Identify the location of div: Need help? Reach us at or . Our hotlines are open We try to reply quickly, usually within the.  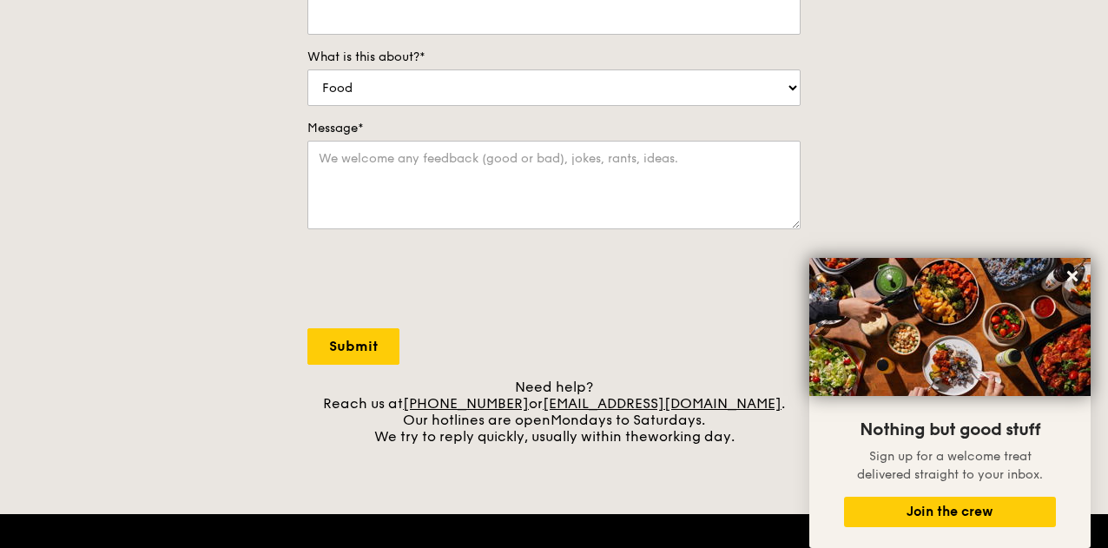
(554, 412).